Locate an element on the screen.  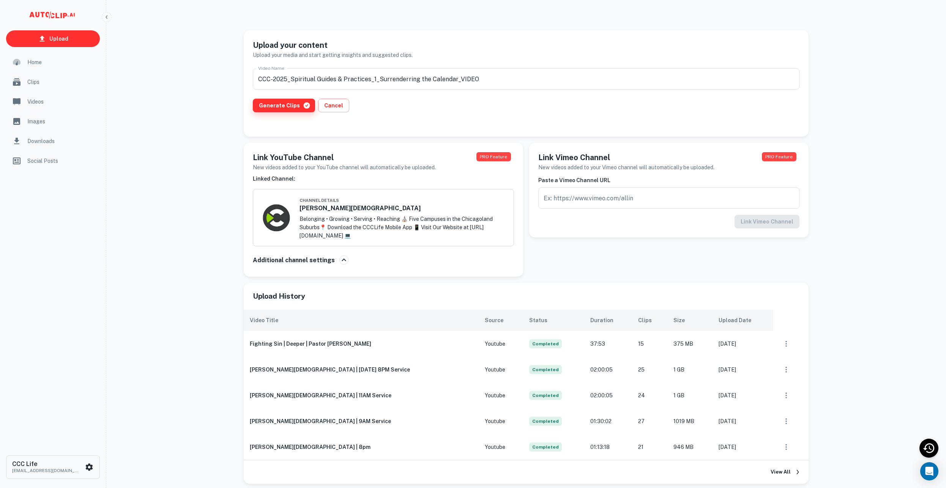
td: 27 is located at coordinates (649, 421).